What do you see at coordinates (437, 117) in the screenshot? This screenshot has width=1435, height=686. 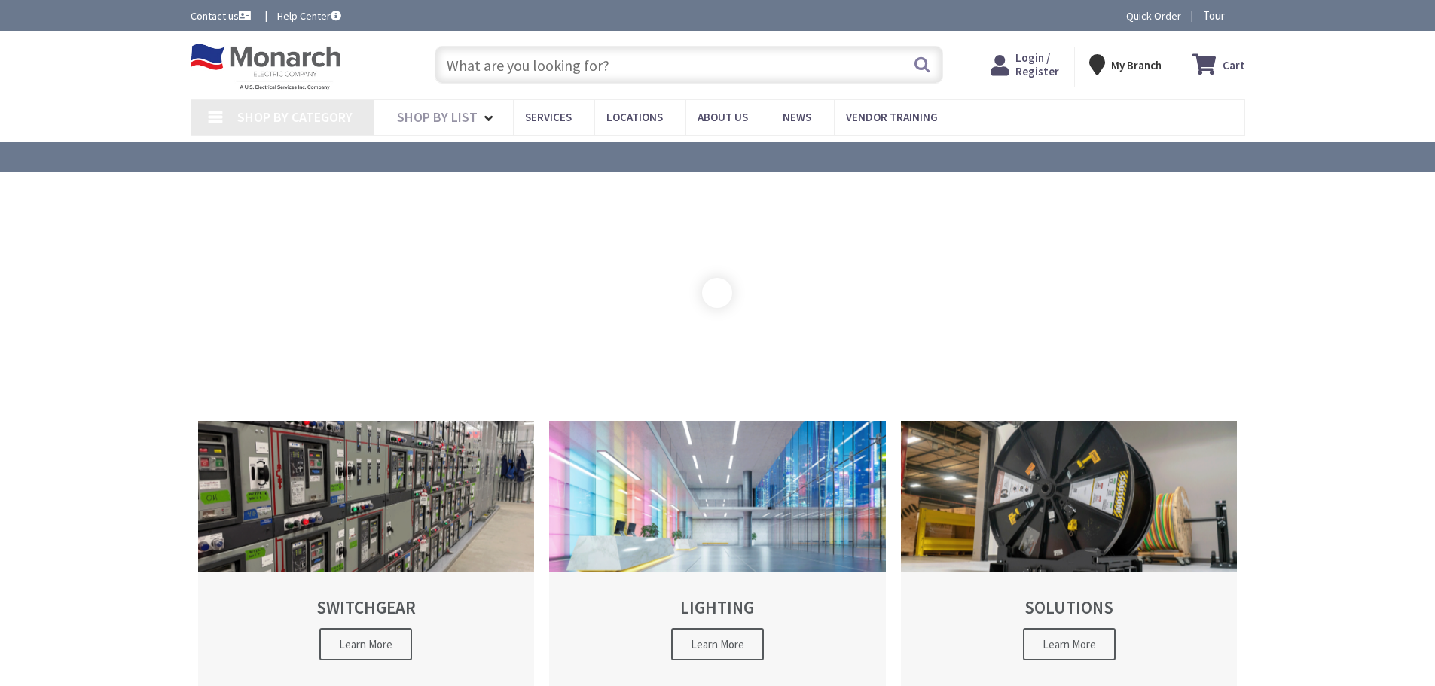 I see `span: Shop By List` at bounding box center [437, 117].